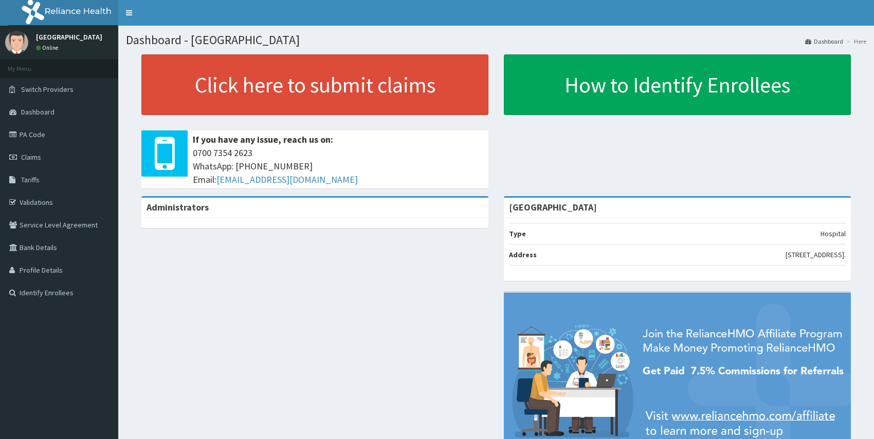  I want to click on span: Claims, so click(31, 157).